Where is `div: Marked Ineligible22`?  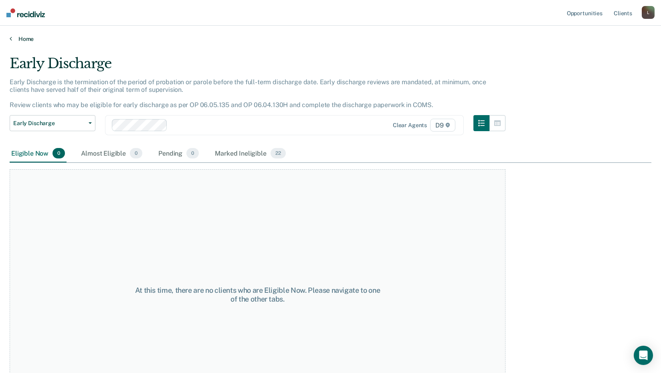 div: Marked Ineligible22 is located at coordinates (250, 153).